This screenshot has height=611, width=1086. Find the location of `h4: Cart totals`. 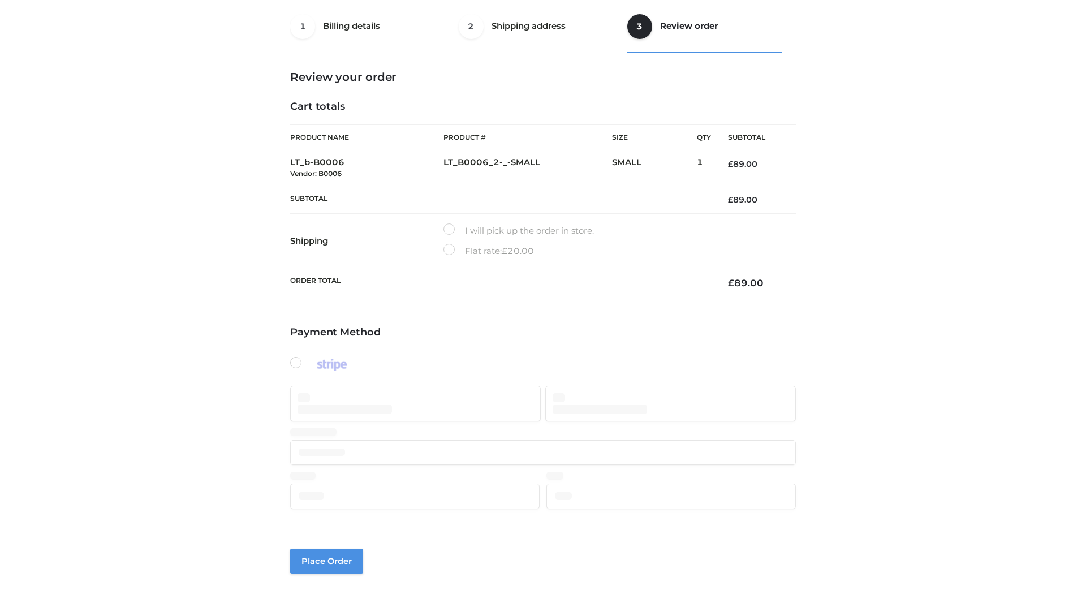

h4: Cart totals is located at coordinates (543, 107).